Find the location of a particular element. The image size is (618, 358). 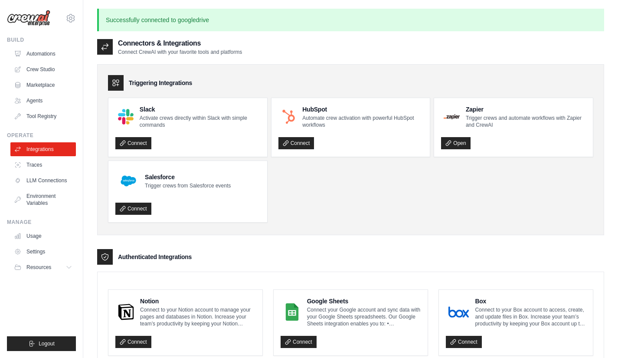

h4: Google Sheets is located at coordinates (364, 301).